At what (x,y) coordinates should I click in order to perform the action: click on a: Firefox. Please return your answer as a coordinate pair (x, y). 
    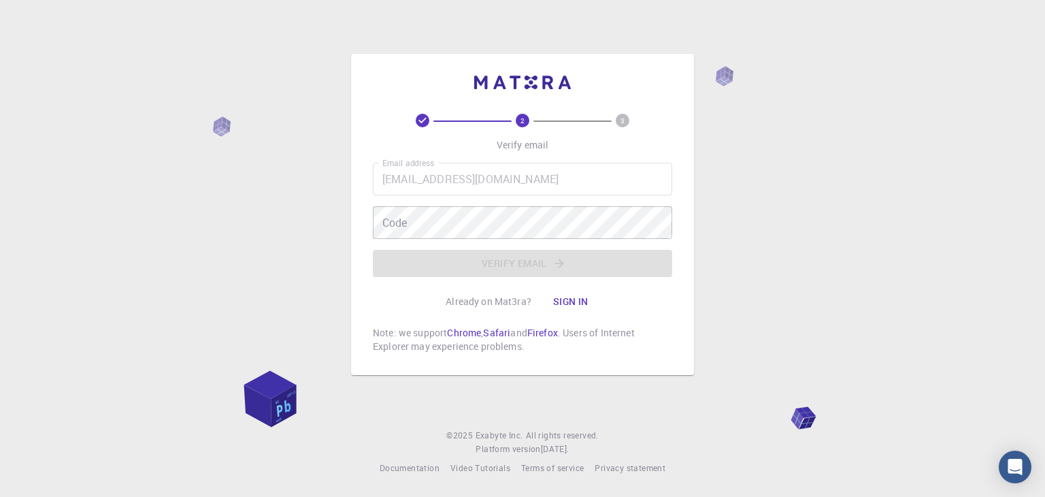
    Looking at the image, I should click on (542, 332).